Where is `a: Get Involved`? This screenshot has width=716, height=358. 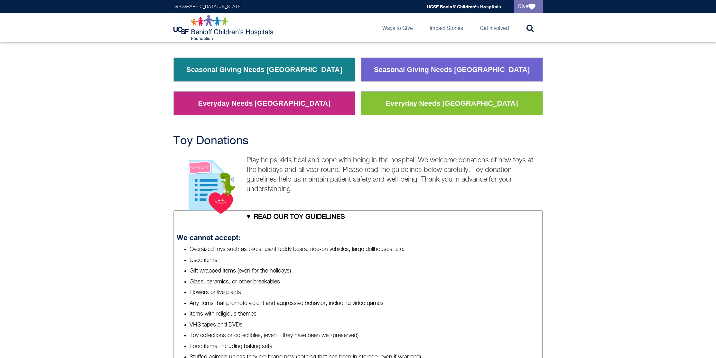 a: Get Involved is located at coordinates (494, 28).